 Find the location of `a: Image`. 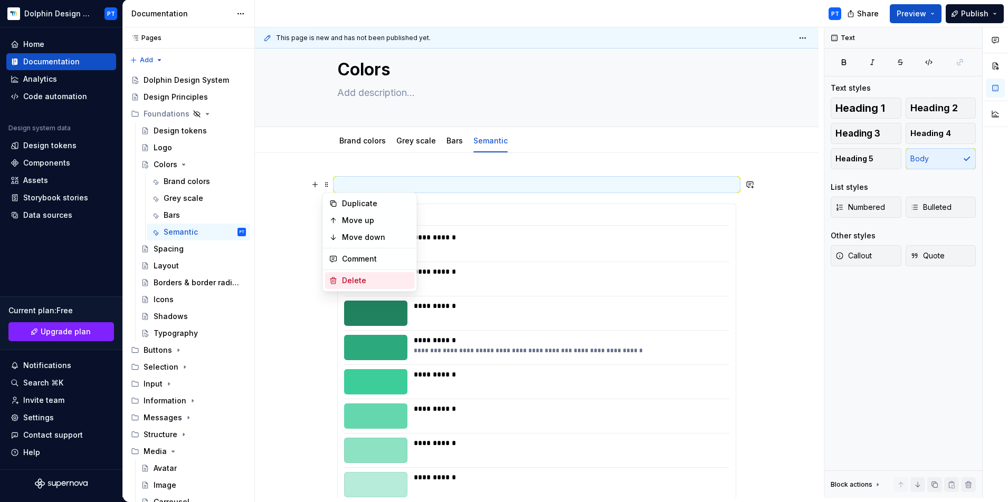

a: Image is located at coordinates (193, 486).